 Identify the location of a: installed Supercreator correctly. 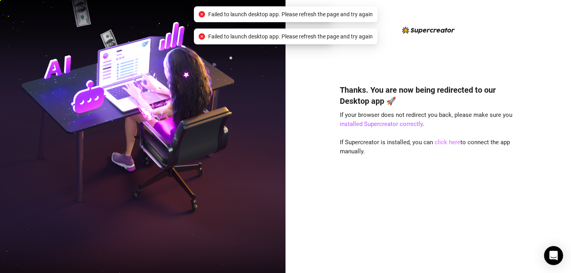
(381, 124).